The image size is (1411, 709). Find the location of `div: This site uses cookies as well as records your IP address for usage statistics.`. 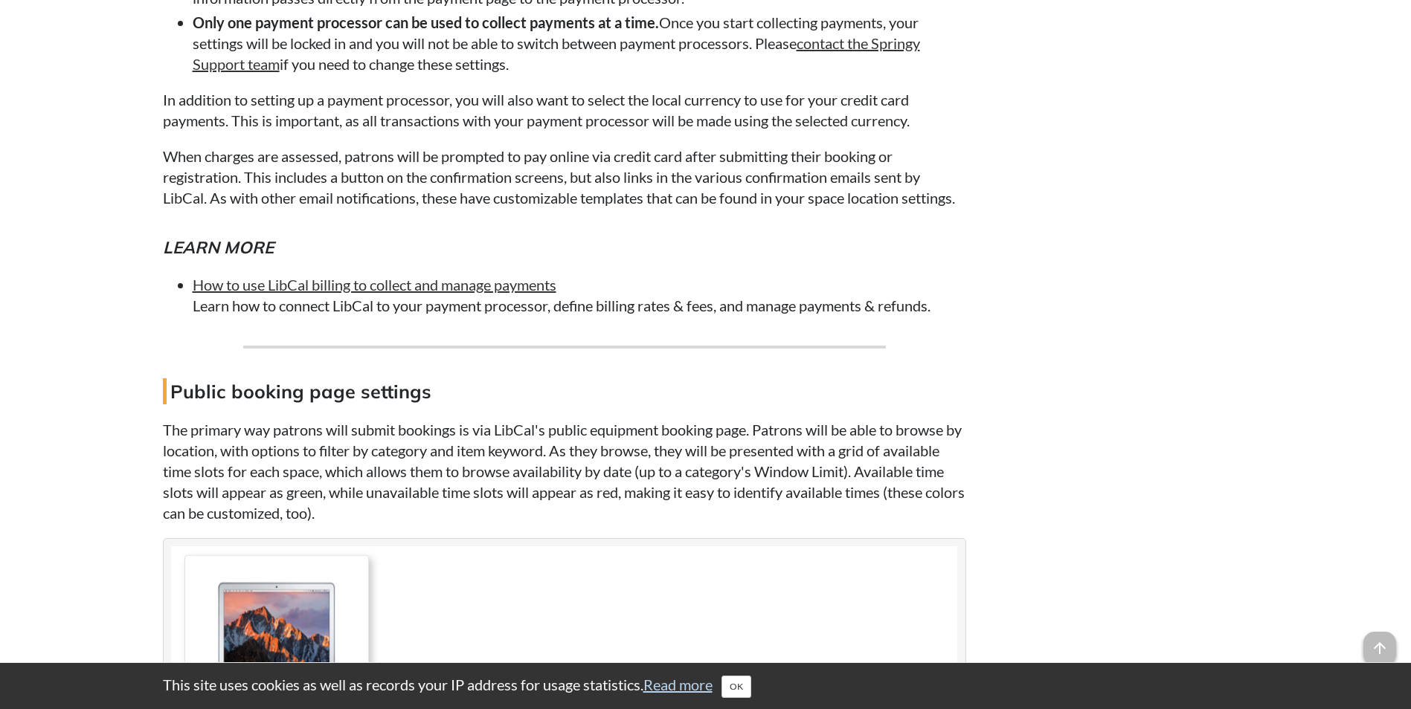

div: This site uses cookies as well as records your IP address for usage statistics. is located at coordinates (706, 686).